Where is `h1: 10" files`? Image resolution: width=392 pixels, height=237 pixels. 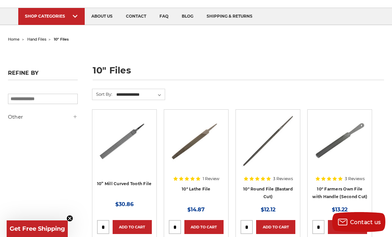
h1: 10" files is located at coordinates (238, 73).